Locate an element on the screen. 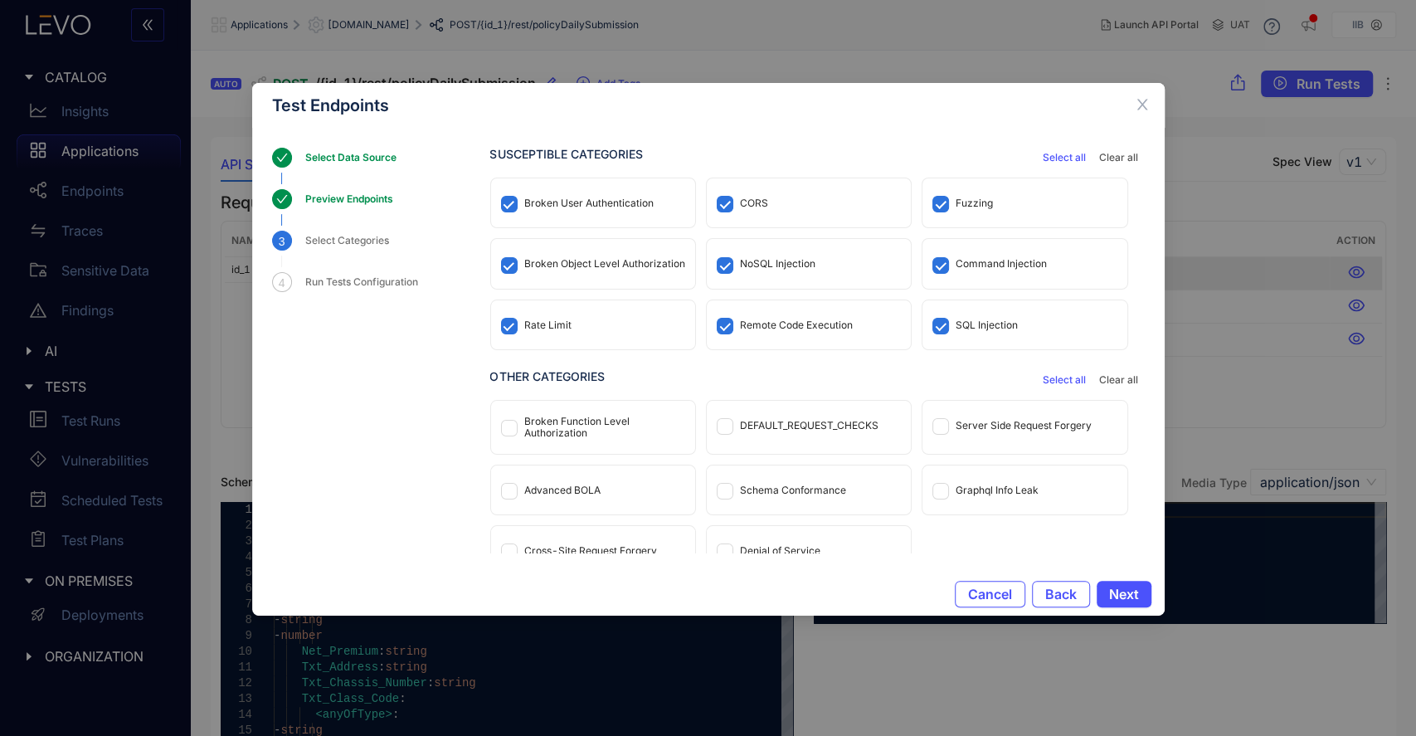 The height and width of the screenshot is (736, 1416). div: Denial of Service is located at coordinates (780, 551).